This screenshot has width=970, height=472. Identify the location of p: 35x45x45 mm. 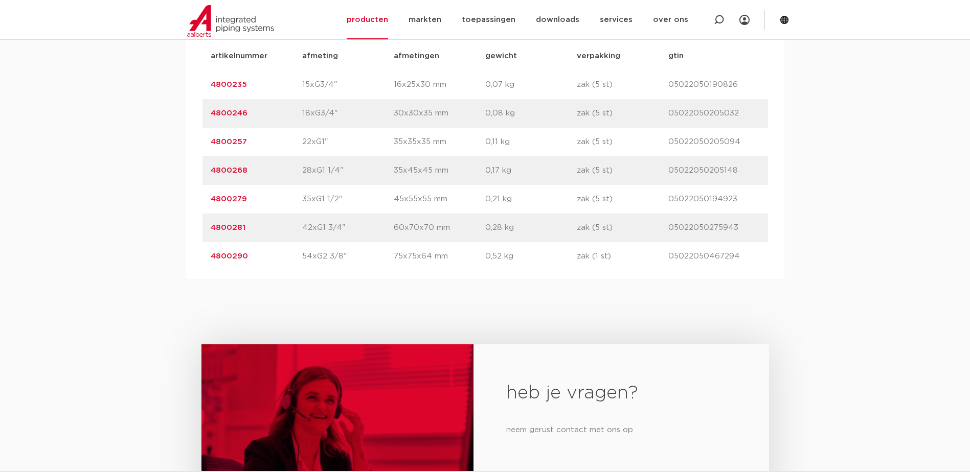
(439, 171).